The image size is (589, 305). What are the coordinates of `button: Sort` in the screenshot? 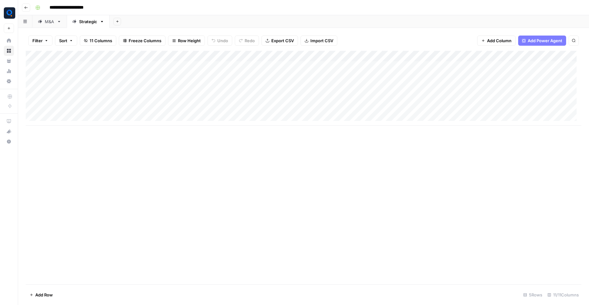 It's located at (66, 41).